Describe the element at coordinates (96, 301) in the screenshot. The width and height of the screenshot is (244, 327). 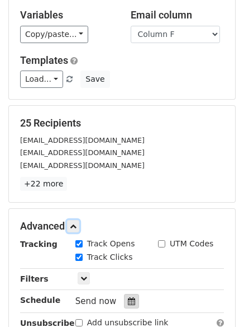
I see `span: Send now` at that location.